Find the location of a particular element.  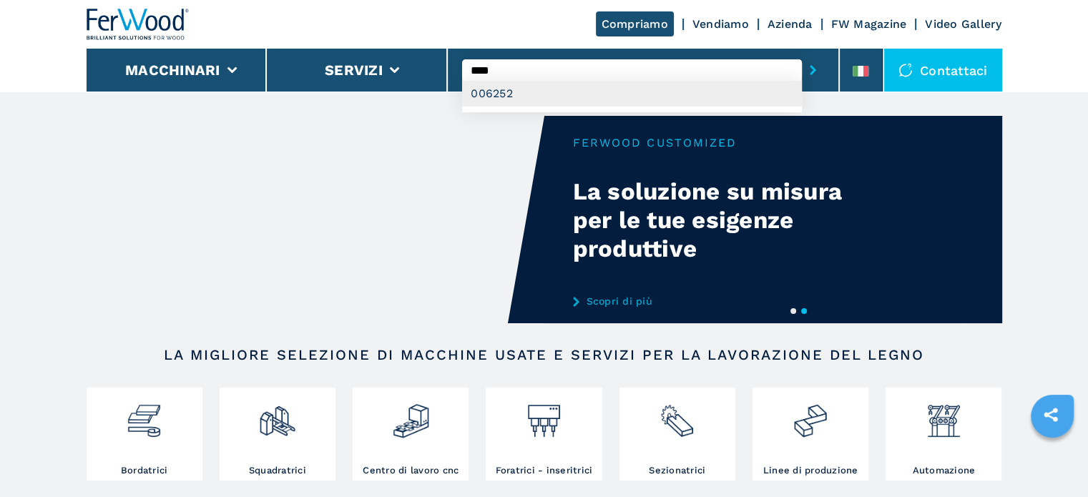

button: Servizi is located at coordinates (353, 70).